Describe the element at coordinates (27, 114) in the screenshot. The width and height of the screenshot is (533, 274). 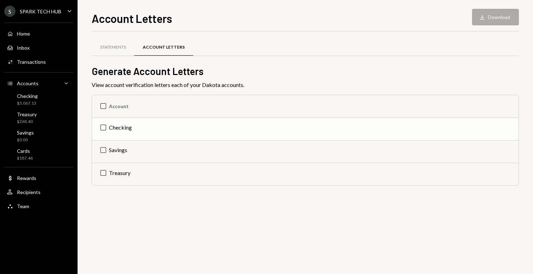
I see `div: Treasury` at that location.